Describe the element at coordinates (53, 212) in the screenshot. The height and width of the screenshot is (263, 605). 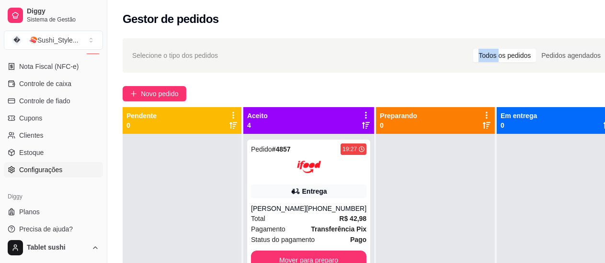
I see `a: Planos` at that location.